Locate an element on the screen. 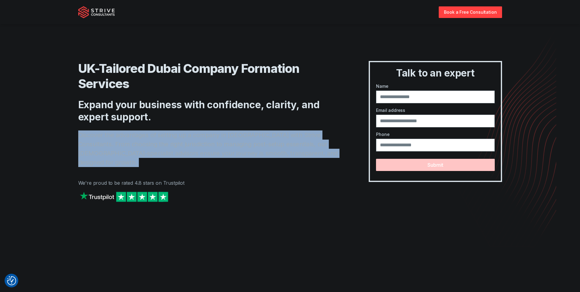  h1: UK-Tailored Dubai Company Formation Services is located at coordinates (211, 76).